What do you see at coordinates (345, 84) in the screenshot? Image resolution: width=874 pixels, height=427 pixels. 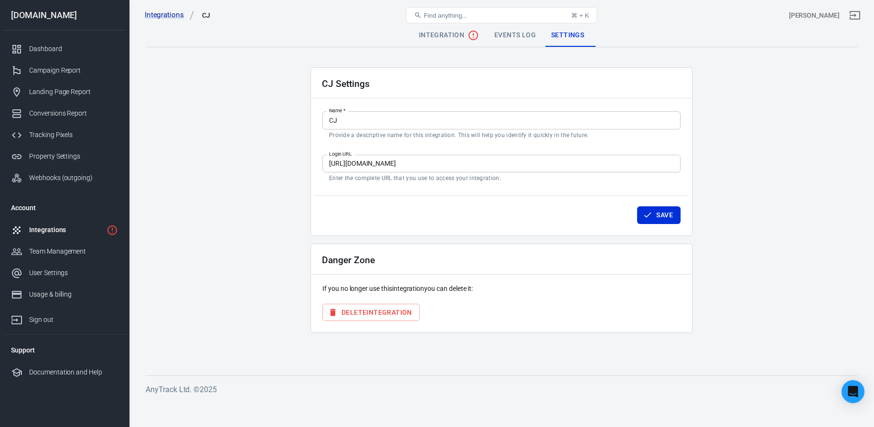 I see `h2: CJ Settings` at bounding box center [345, 84].